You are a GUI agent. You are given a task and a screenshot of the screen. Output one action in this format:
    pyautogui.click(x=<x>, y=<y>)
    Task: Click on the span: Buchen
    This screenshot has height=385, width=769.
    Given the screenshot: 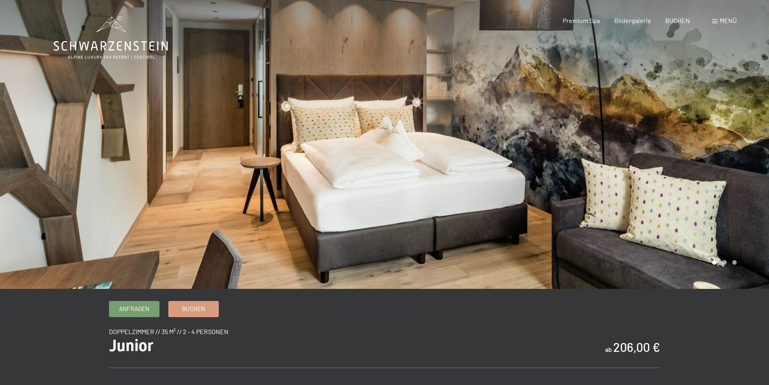 What is the action you would take?
    pyautogui.click(x=193, y=308)
    